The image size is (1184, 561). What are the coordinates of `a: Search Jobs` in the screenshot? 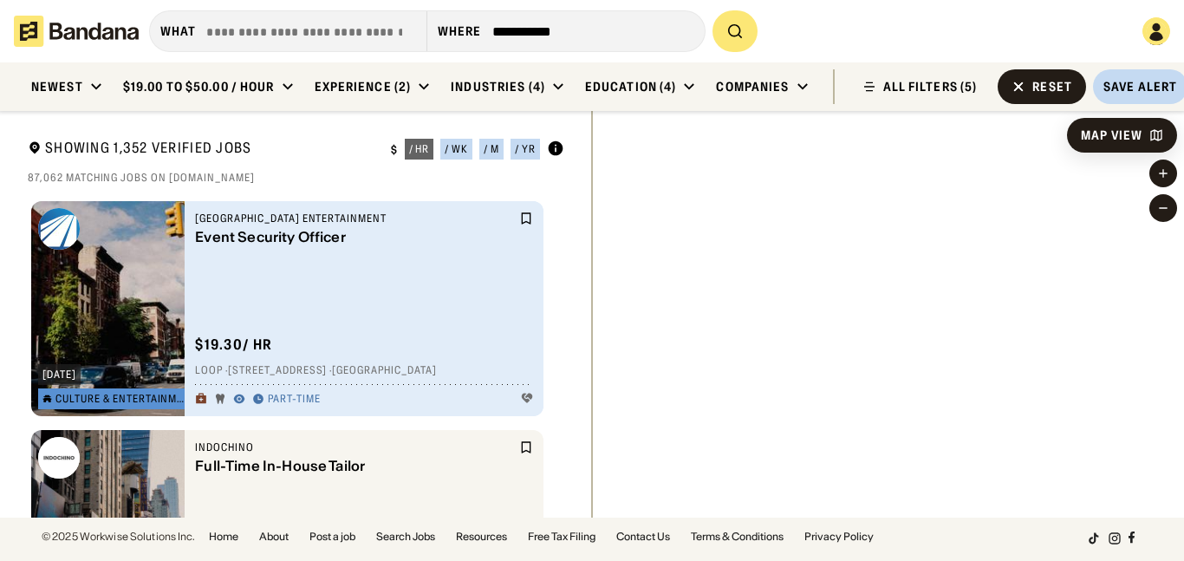 It's located at (406, 536).